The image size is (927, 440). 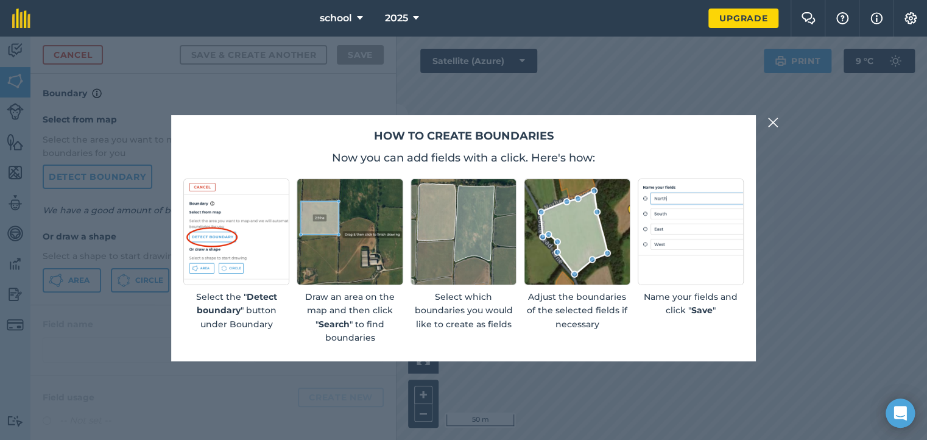 I want to click on img: Screenshot of an rectangular area drawn on a map, so click(x=350, y=231).